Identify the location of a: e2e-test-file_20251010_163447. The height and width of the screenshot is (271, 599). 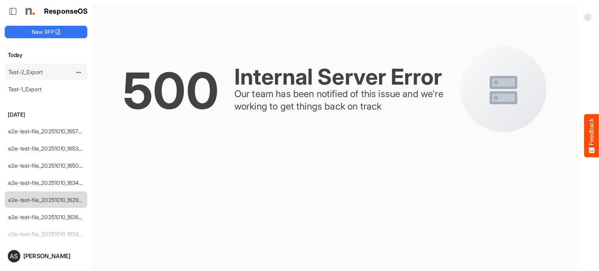
(47, 183).